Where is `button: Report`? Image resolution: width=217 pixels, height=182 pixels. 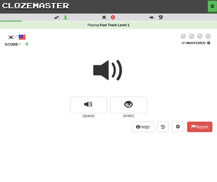
button: Report is located at coordinates (200, 127).